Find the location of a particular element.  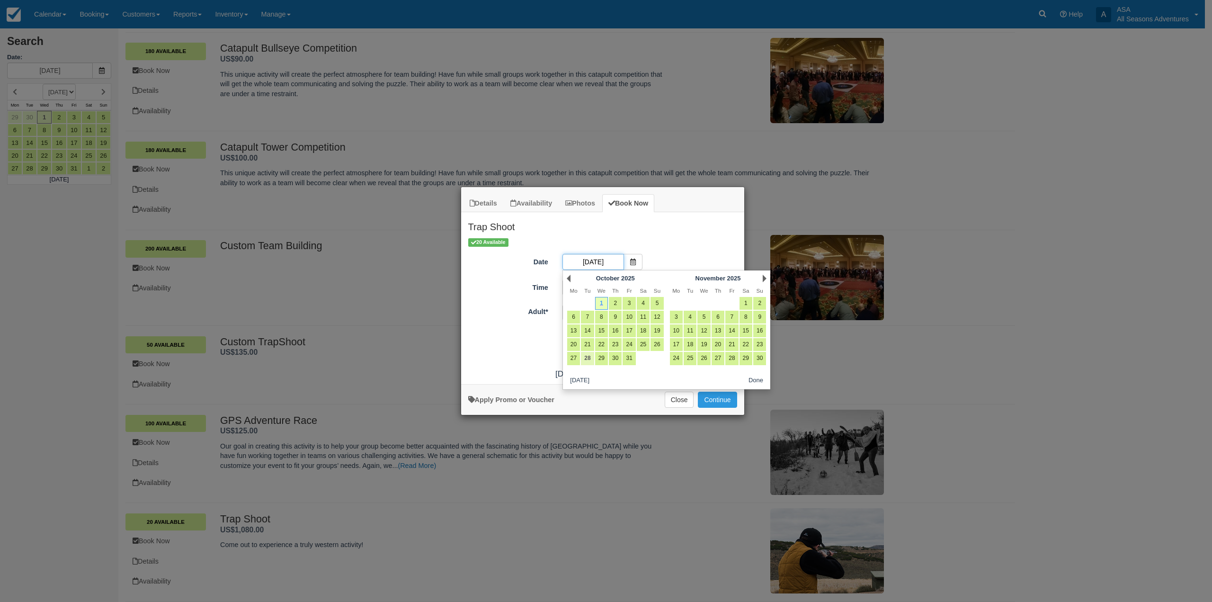

a: Details is located at coordinates (483, 203).